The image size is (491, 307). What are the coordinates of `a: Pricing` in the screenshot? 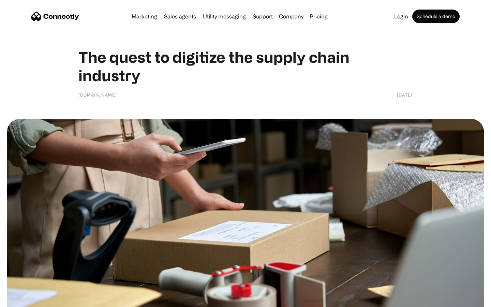 It's located at (318, 16).